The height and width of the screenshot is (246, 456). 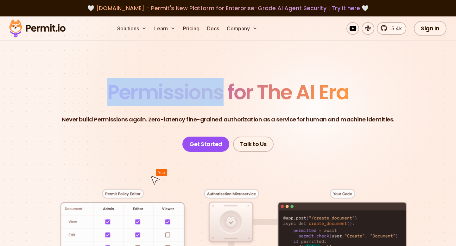 I want to click on a: Pricing, so click(x=191, y=28).